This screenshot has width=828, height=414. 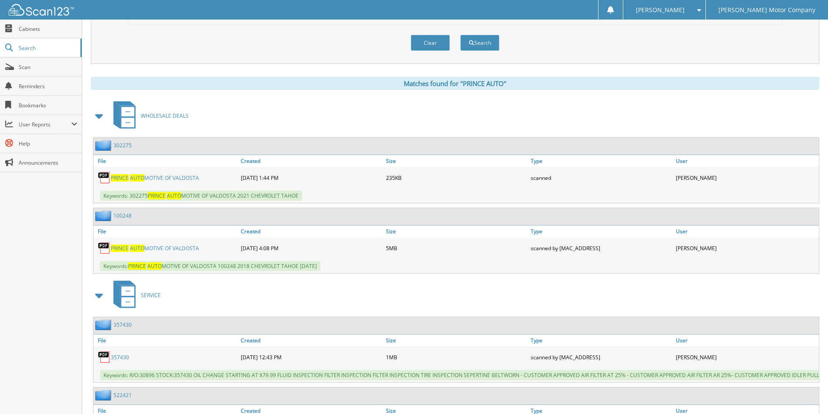 I want to click on span: Bookmarks, so click(x=48, y=105).